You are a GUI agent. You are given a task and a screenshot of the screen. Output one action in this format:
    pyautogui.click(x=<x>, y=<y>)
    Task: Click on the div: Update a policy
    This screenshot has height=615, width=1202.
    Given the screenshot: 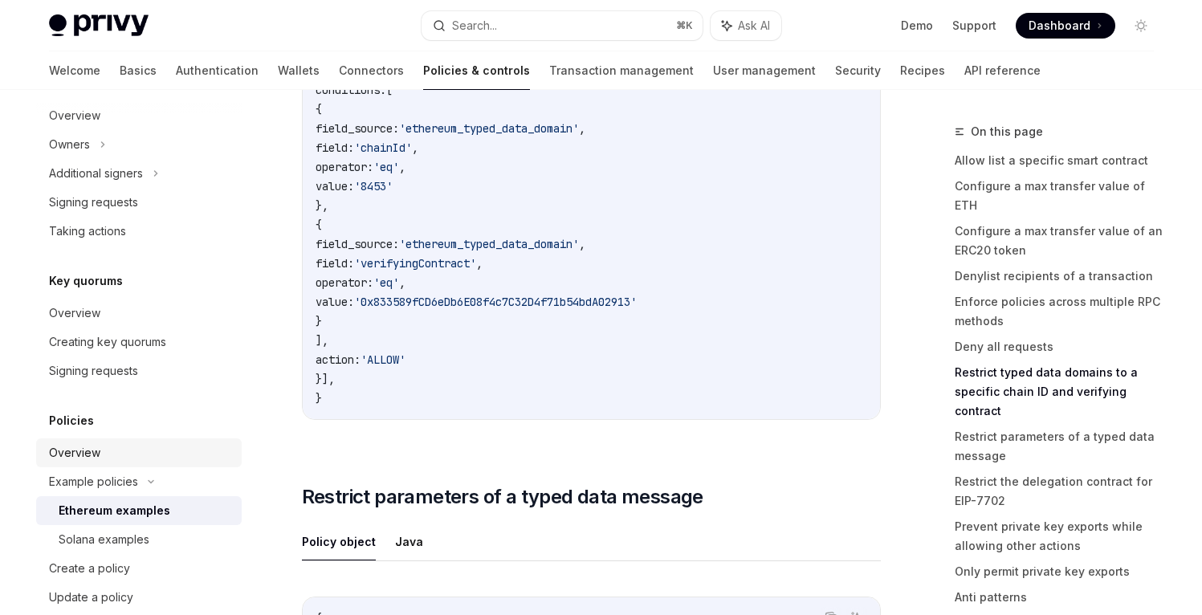 What is the action you would take?
    pyautogui.click(x=91, y=598)
    